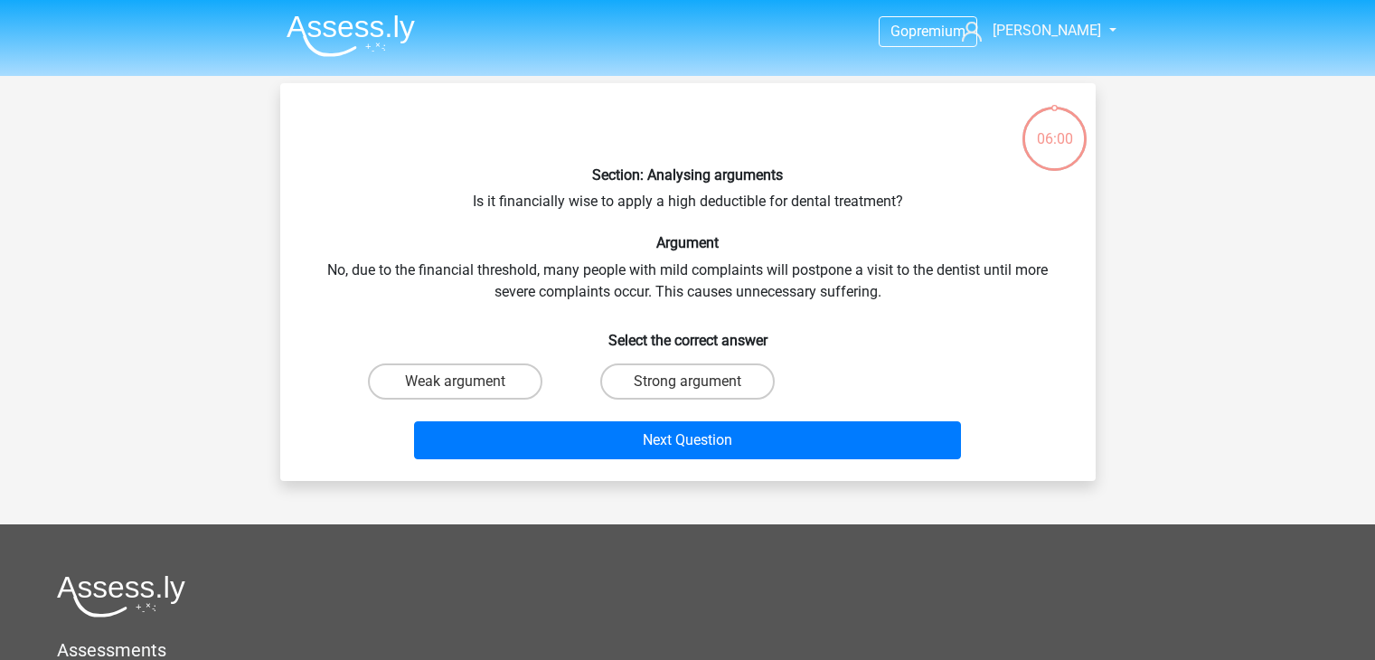  What do you see at coordinates (687, 440) in the screenshot?
I see `button: Next Question` at bounding box center [687, 440].